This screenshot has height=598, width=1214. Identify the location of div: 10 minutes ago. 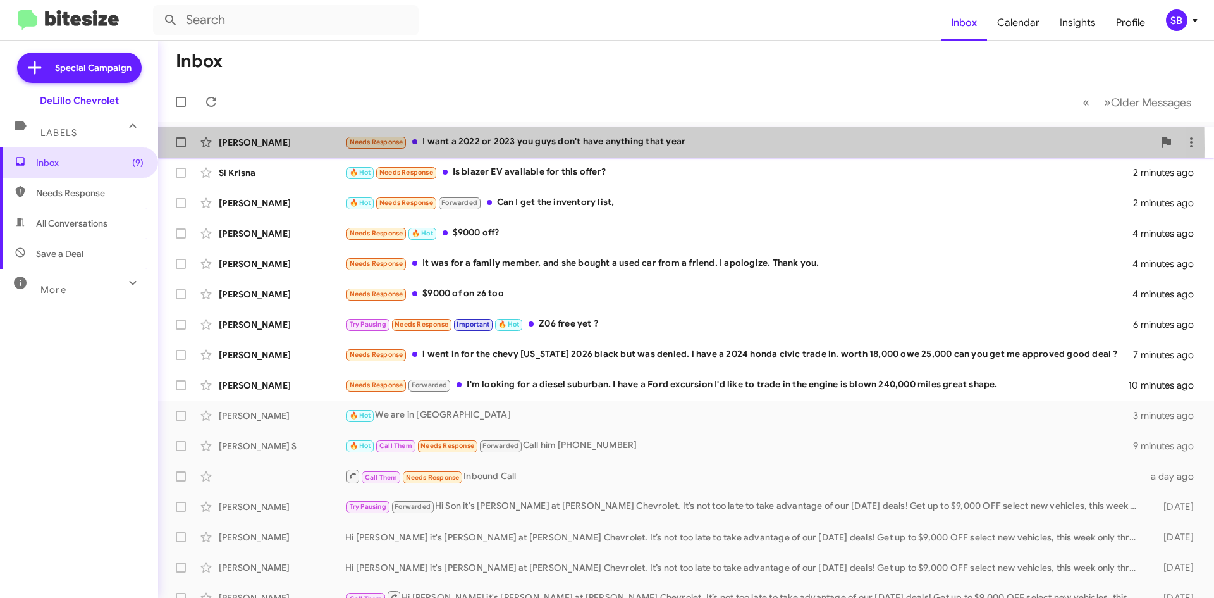
(1166, 385).